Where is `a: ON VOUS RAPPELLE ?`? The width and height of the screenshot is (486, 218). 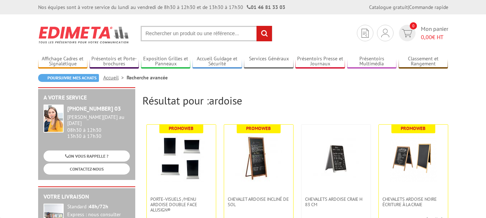 a: ON VOUS RAPPELLE ? is located at coordinates (87, 156).